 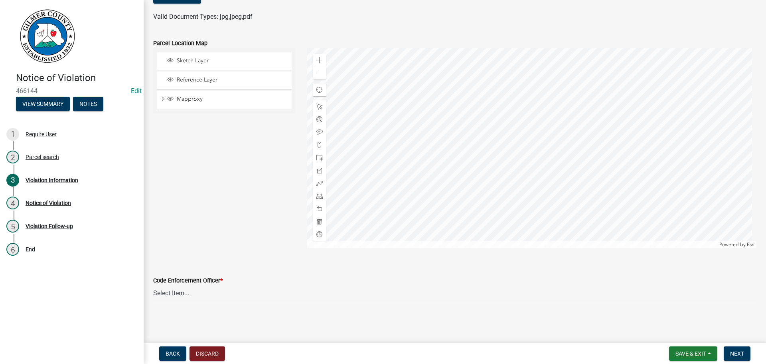 I want to click on div: Violation Follow-up, so click(x=49, y=226).